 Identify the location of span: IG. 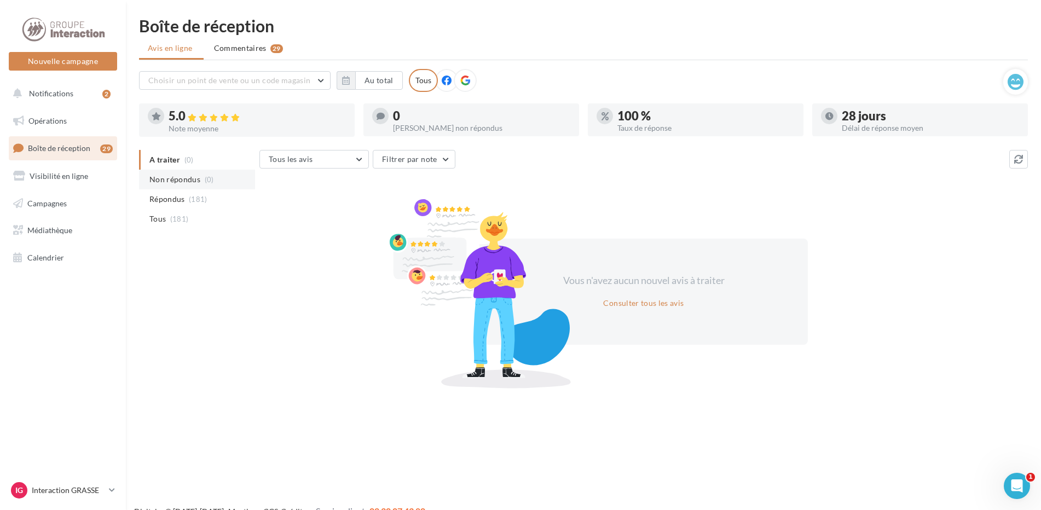
(19, 490).